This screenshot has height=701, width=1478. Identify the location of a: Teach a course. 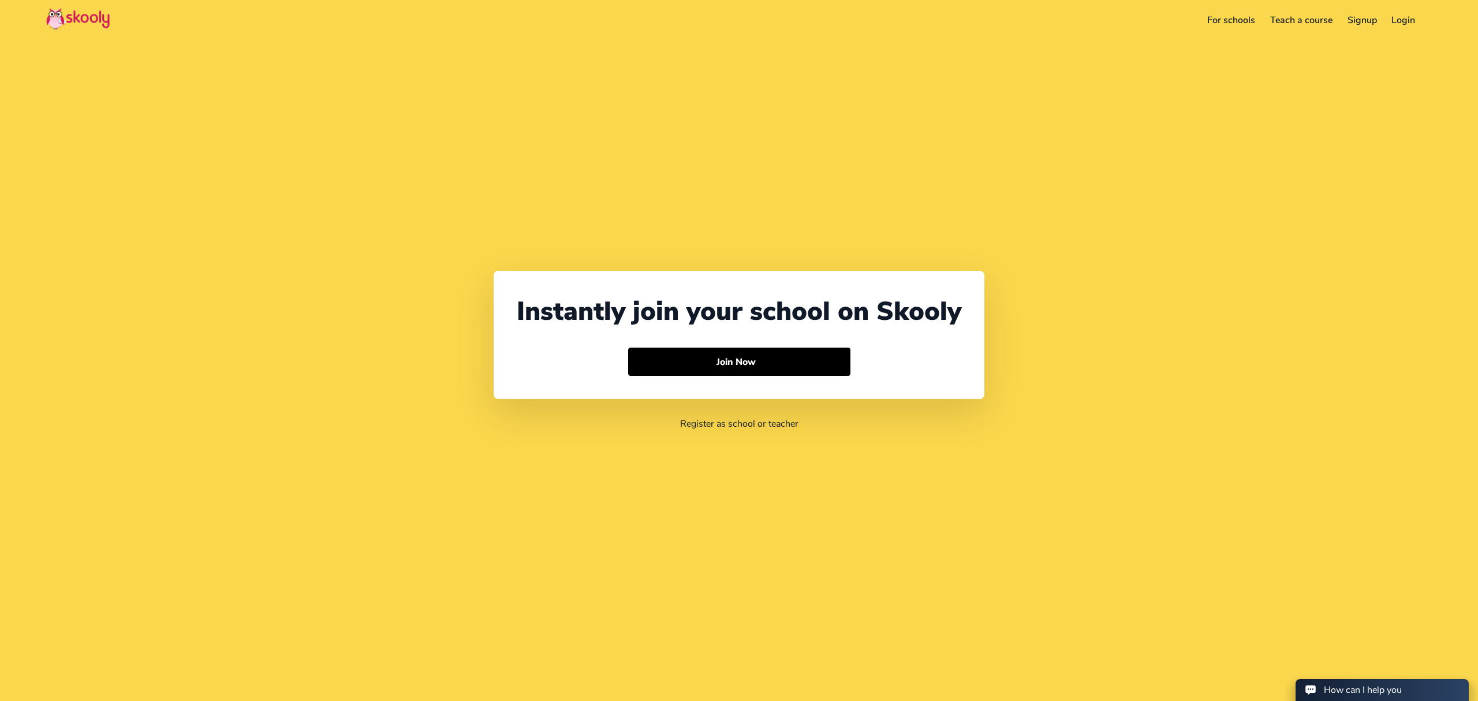
(1302, 20).